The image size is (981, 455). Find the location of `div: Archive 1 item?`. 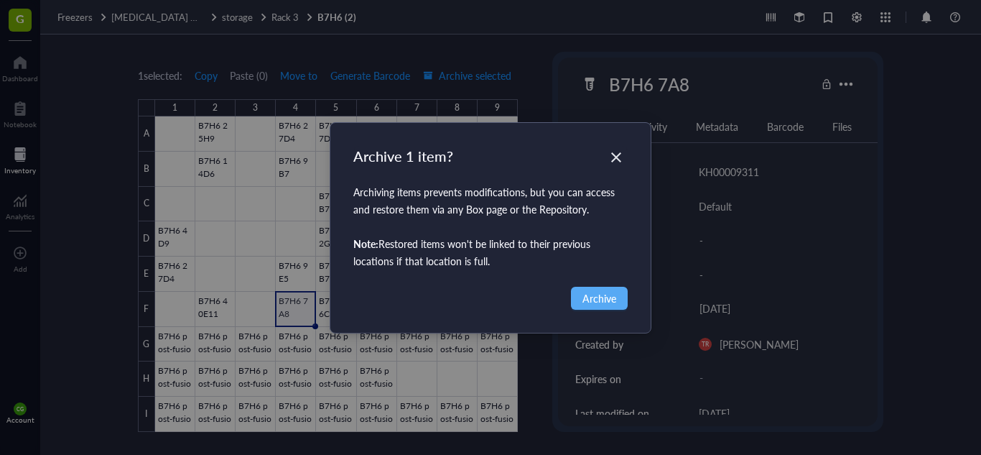

div: Archive 1 item? is located at coordinates (491, 156).